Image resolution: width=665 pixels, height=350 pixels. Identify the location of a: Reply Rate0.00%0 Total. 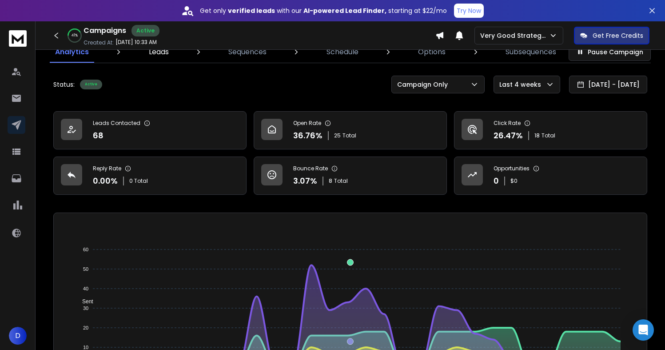
(150, 175).